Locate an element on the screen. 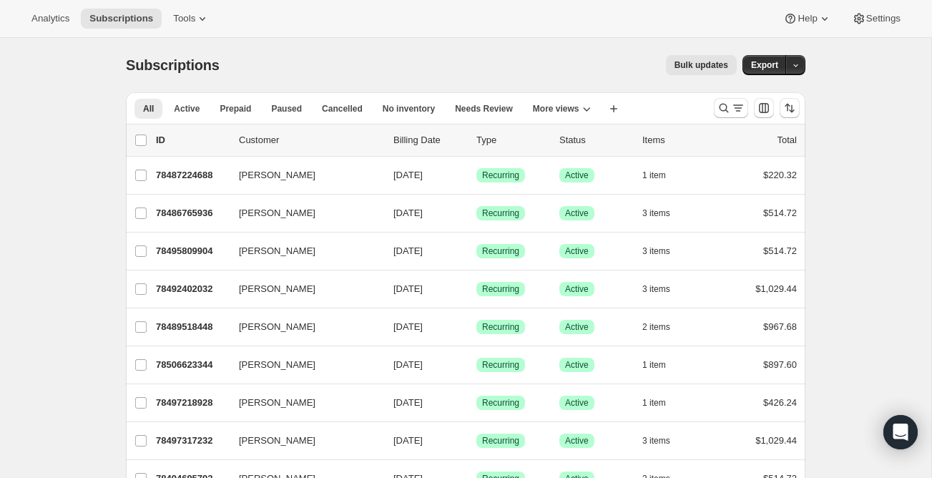 The image size is (932, 478). button: Create new view is located at coordinates (614, 109).